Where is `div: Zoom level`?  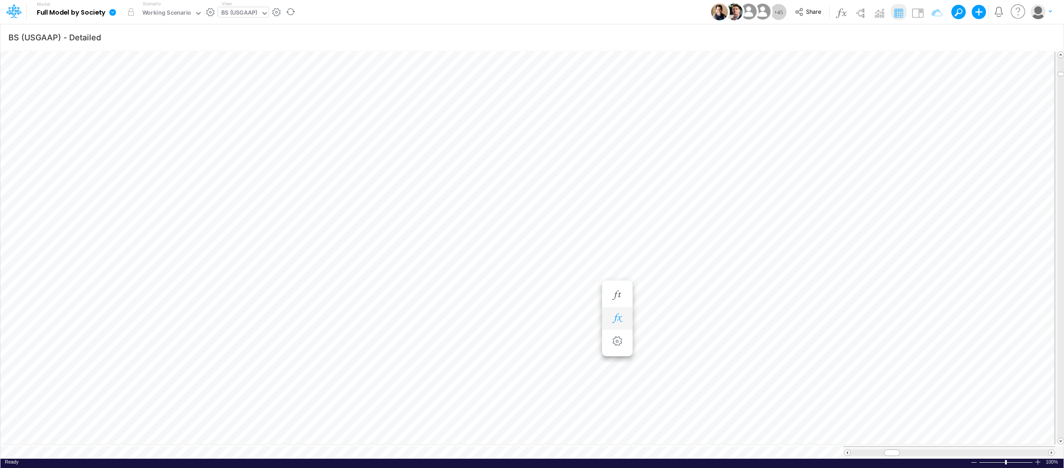 div: Zoom level is located at coordinates (1052, 462).